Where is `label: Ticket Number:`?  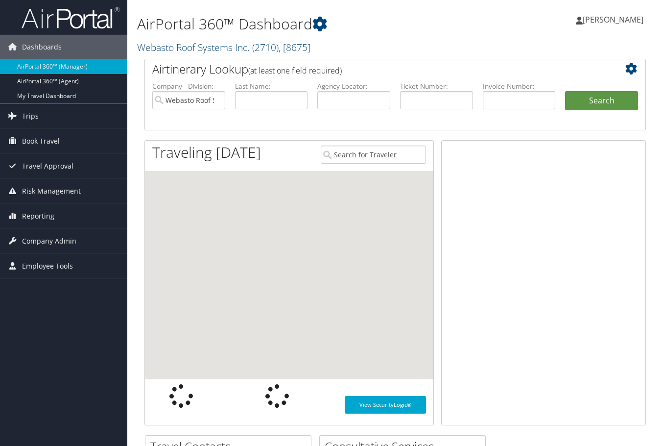
label: Ticket Number: is located at coordinates (436, 86).